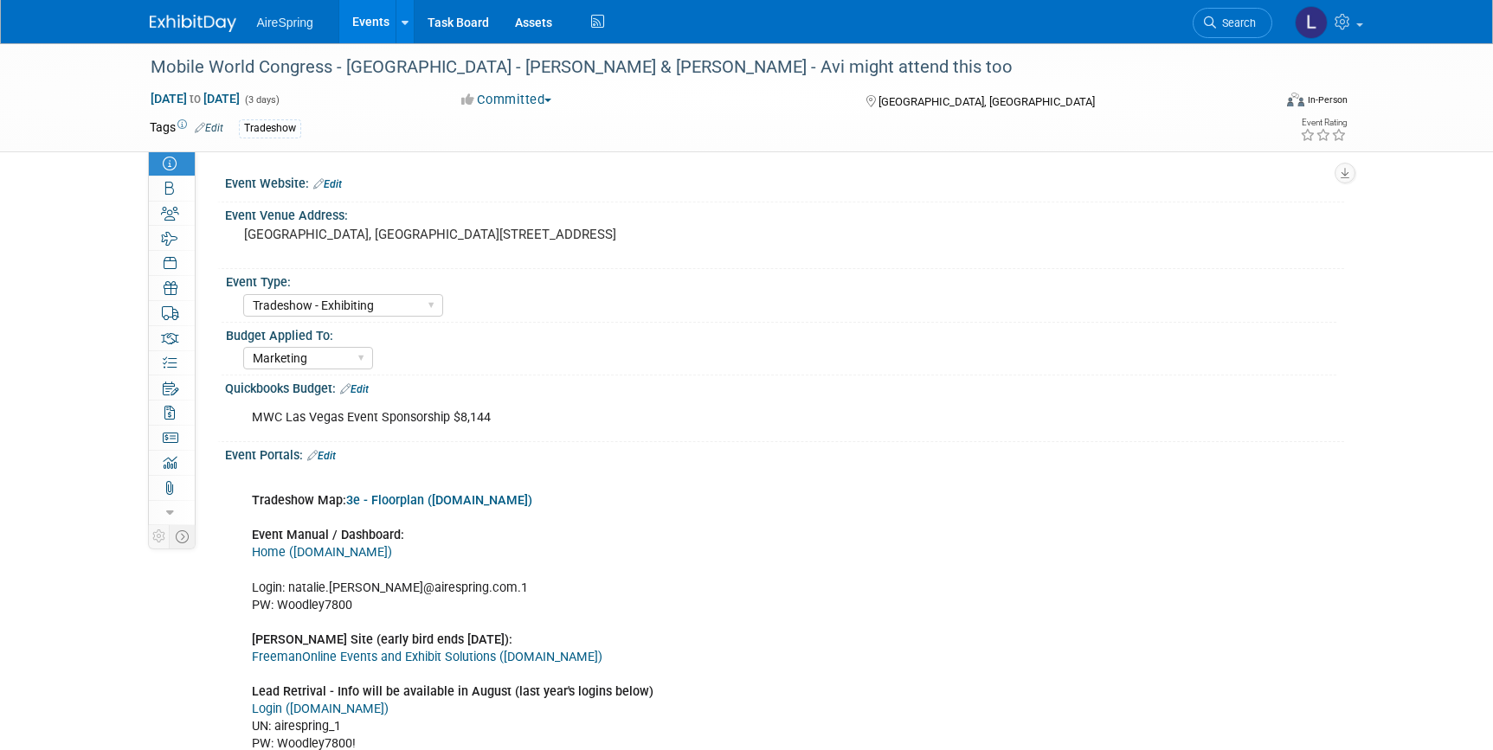  I want to click on img: Format-Inperson.png, so click(1295, 100).